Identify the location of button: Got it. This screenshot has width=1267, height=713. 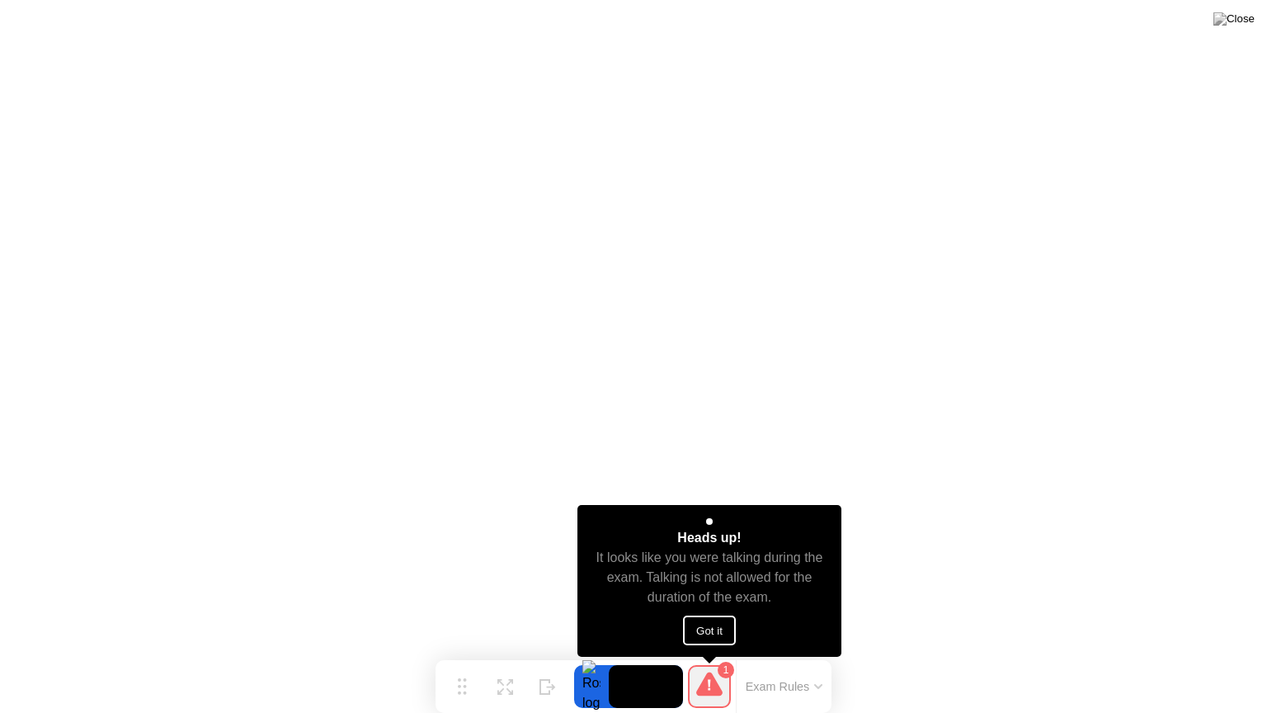
(709, 630).